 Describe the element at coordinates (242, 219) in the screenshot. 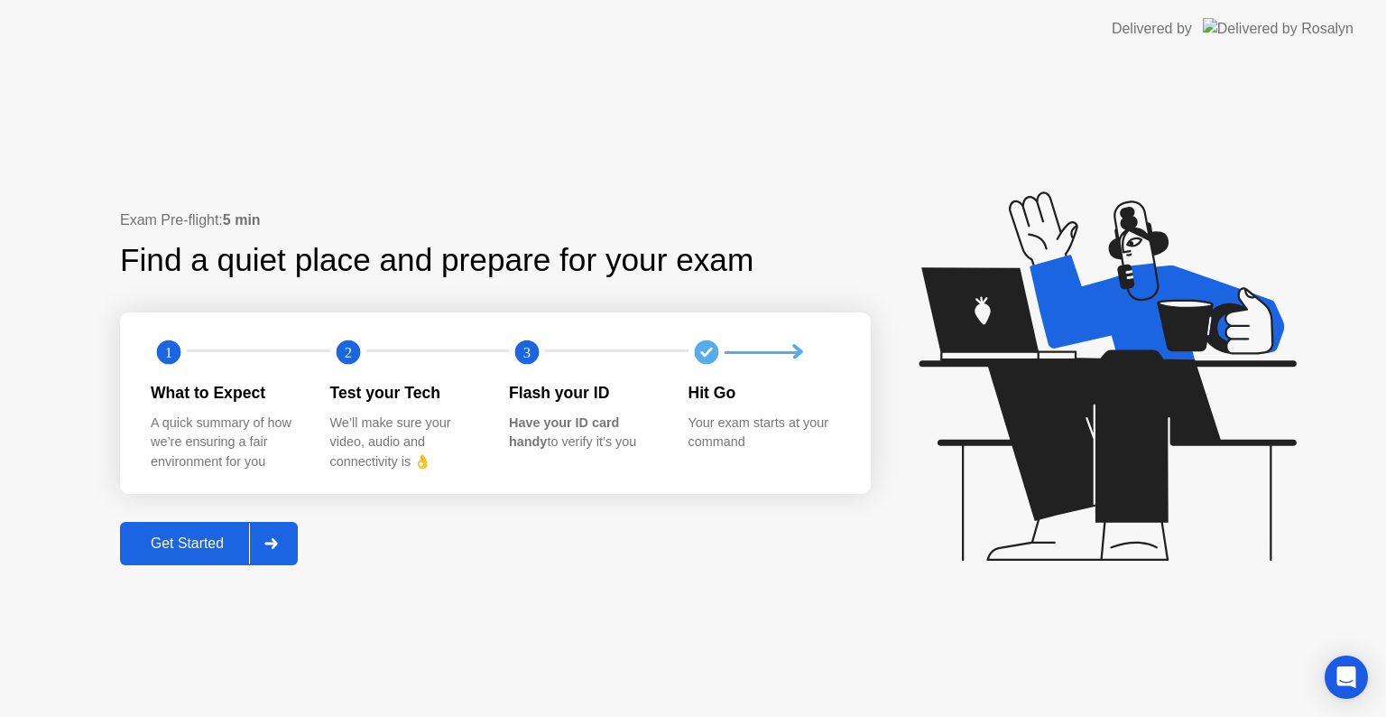

I see `b: 5 min` at that location.